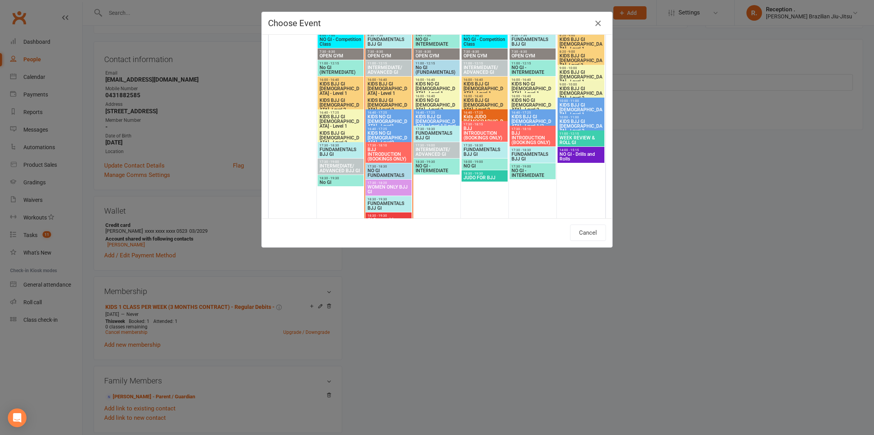 Image resolution: width=874 pixels, height=435 pixels. I want to click on span: JUDO FOR BJJ, so click(485, 178).